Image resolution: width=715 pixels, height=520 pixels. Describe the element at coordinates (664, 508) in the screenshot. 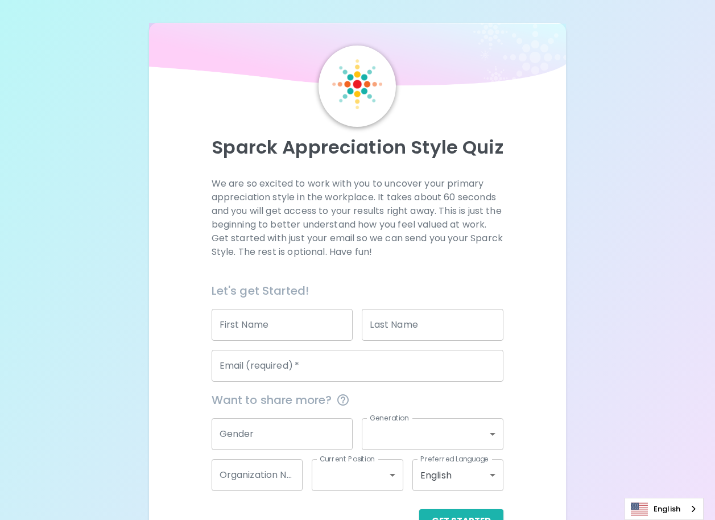

I see `a: English` at that location.